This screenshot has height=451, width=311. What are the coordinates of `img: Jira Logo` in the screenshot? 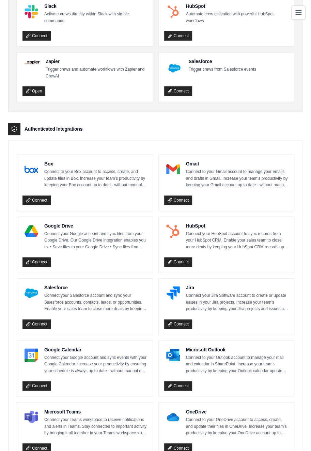 It's located at (173, 293).